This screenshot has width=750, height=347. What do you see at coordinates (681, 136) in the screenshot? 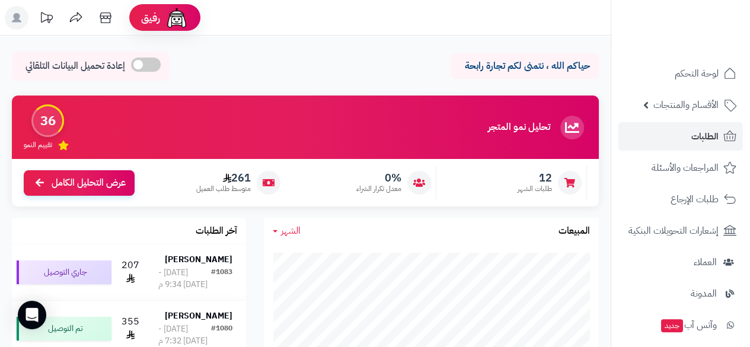
I see `a: الطلبات` at bounding box center [681, 136].